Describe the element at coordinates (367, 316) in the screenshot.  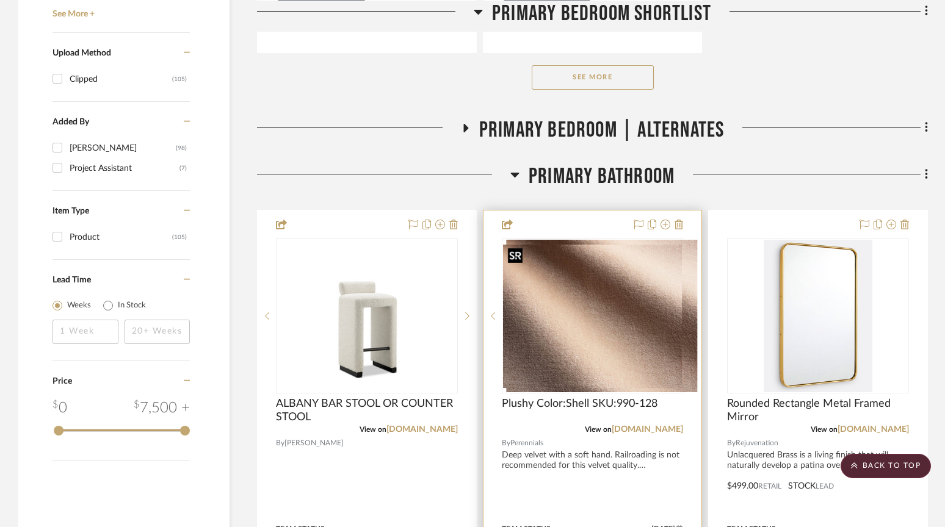
I see `img: ALBANY BAR STOOL OR COUNTER STOOL` at that location.